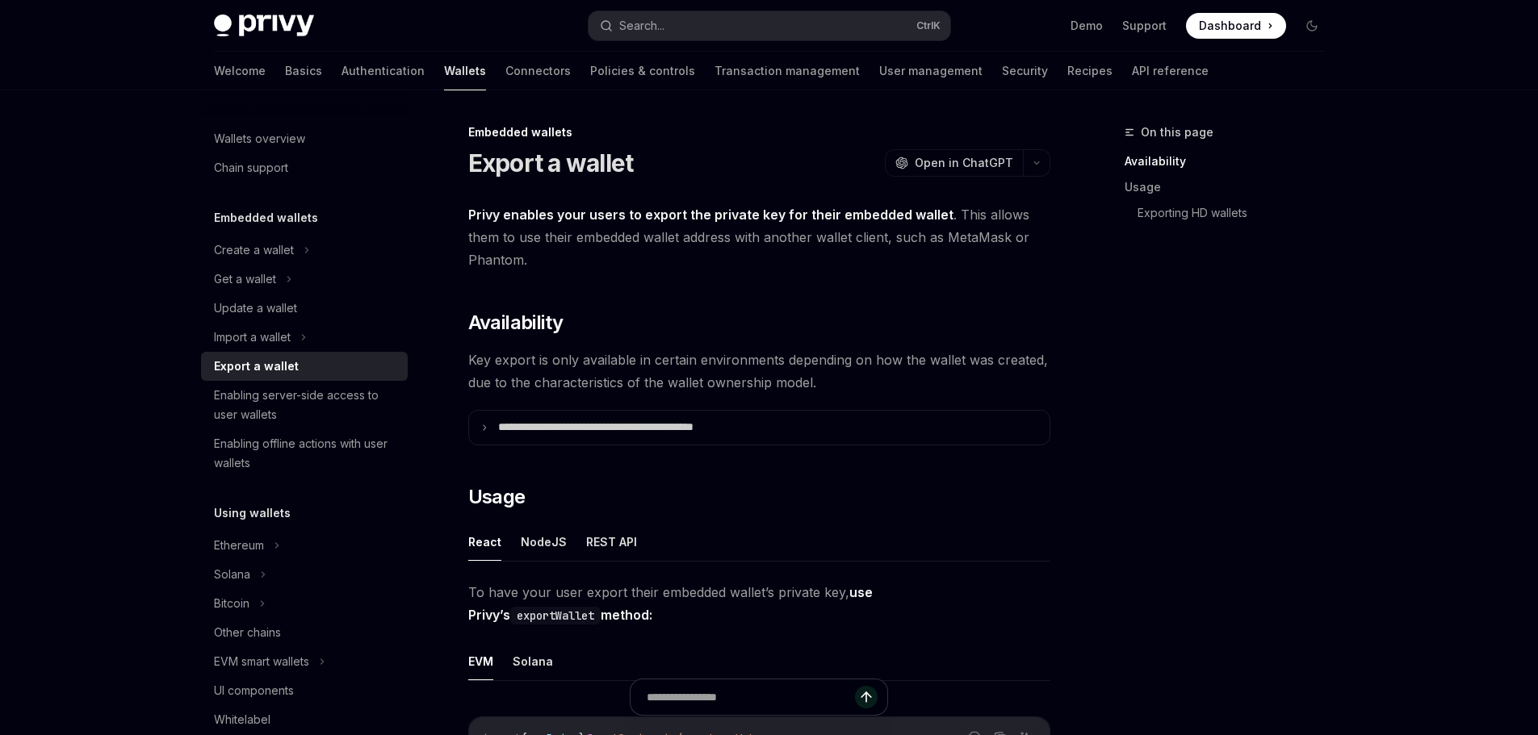 This screenshot has width=1538, height=735. What do you see at coordinates (484, 542) in the screenshot?
I see `button: React` at bounding box center [484, 542].